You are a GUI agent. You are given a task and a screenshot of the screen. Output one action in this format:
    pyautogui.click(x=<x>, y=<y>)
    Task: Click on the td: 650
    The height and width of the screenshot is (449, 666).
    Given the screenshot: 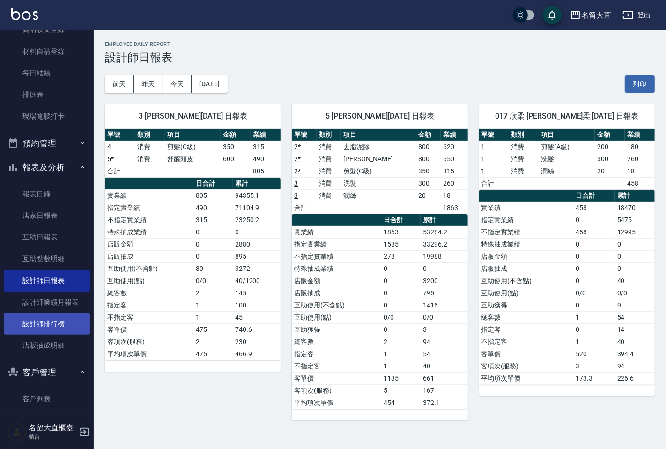 What is the action you would take?
    pyautogui.click(x=454, y=159)
    